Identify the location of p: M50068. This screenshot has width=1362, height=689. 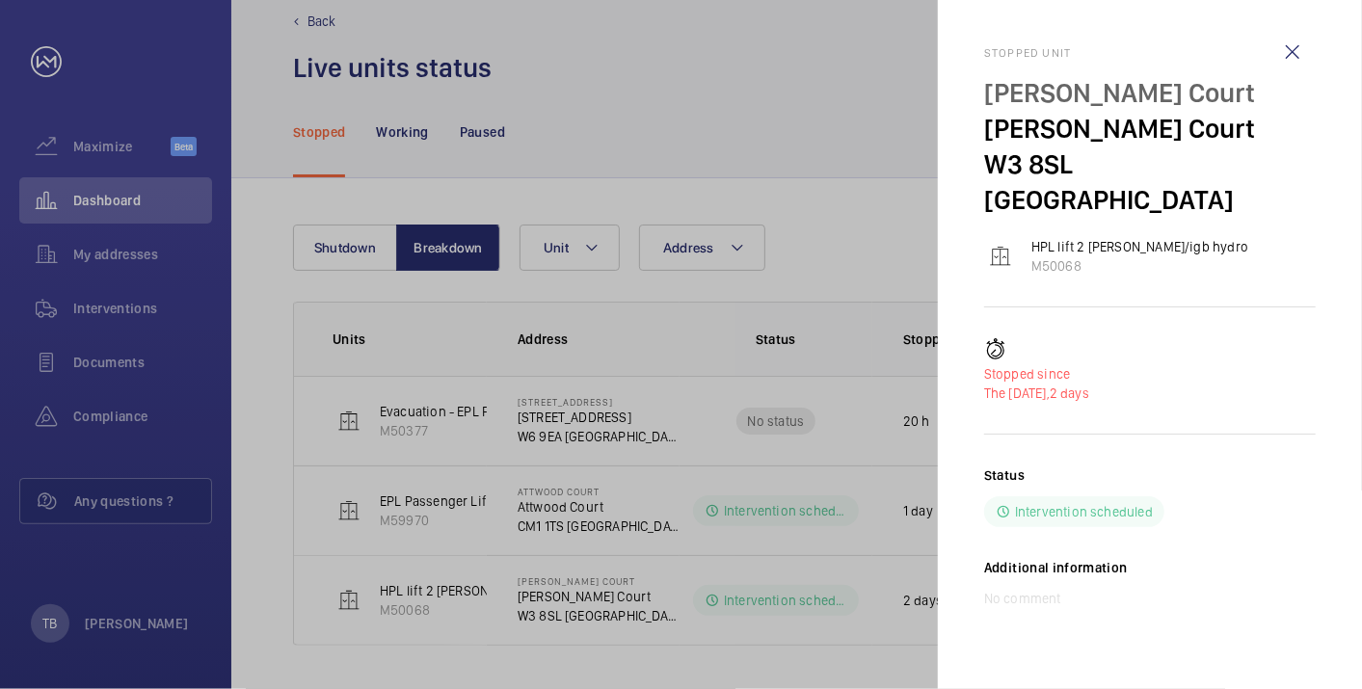
(1140, 266).